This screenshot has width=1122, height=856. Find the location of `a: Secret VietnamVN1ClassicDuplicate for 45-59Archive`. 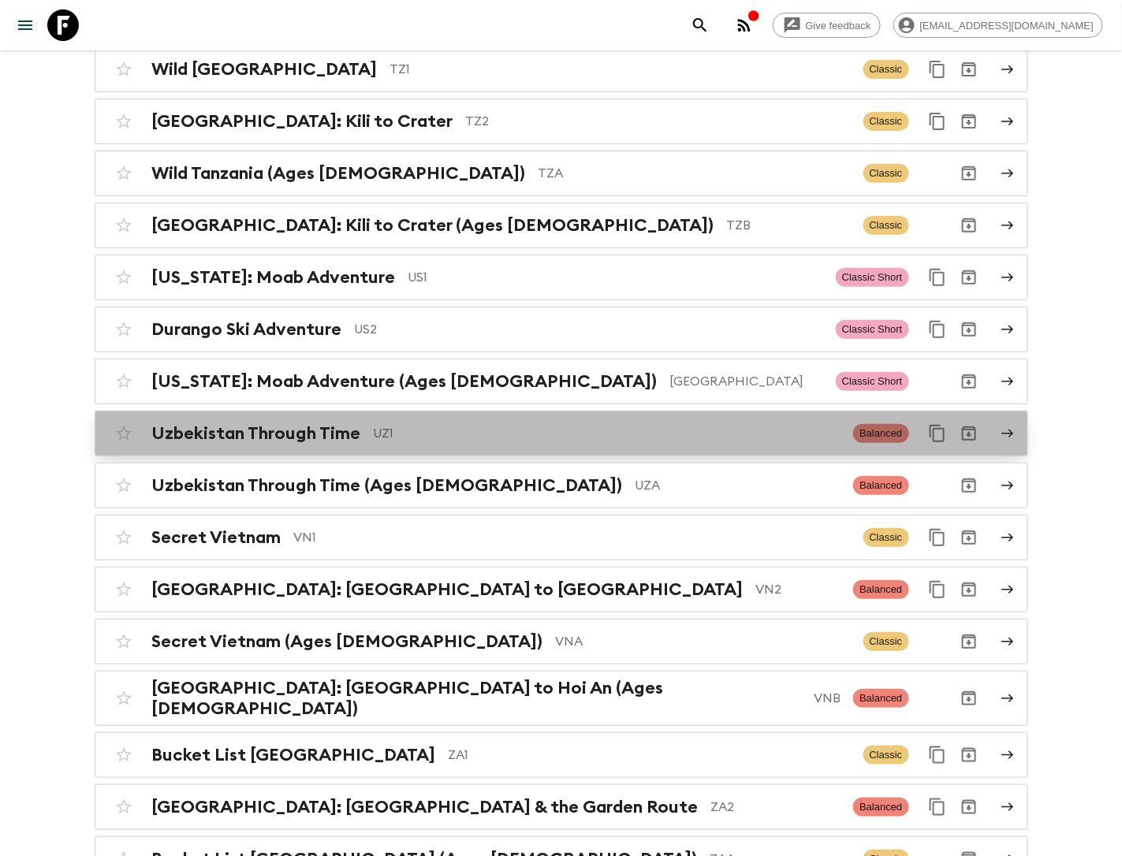

a: Secret VietnamVN1ClassicDuplicate for 45-59Archive is located at coordinates (561, 538).